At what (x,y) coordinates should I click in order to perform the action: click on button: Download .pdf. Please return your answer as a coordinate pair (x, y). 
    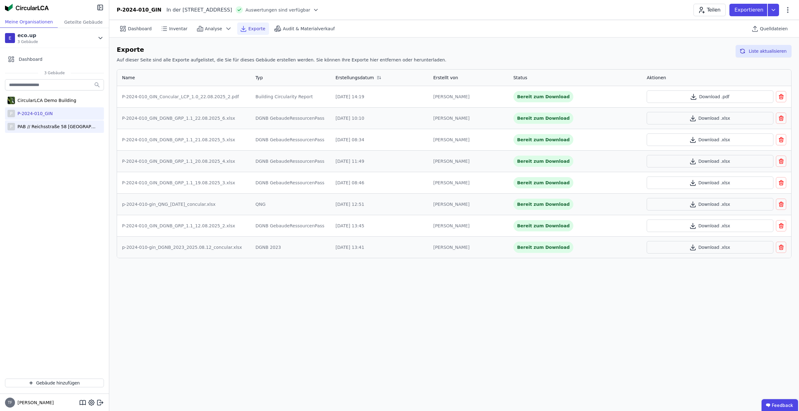
    Looking at the image, I should click on (710, 97).